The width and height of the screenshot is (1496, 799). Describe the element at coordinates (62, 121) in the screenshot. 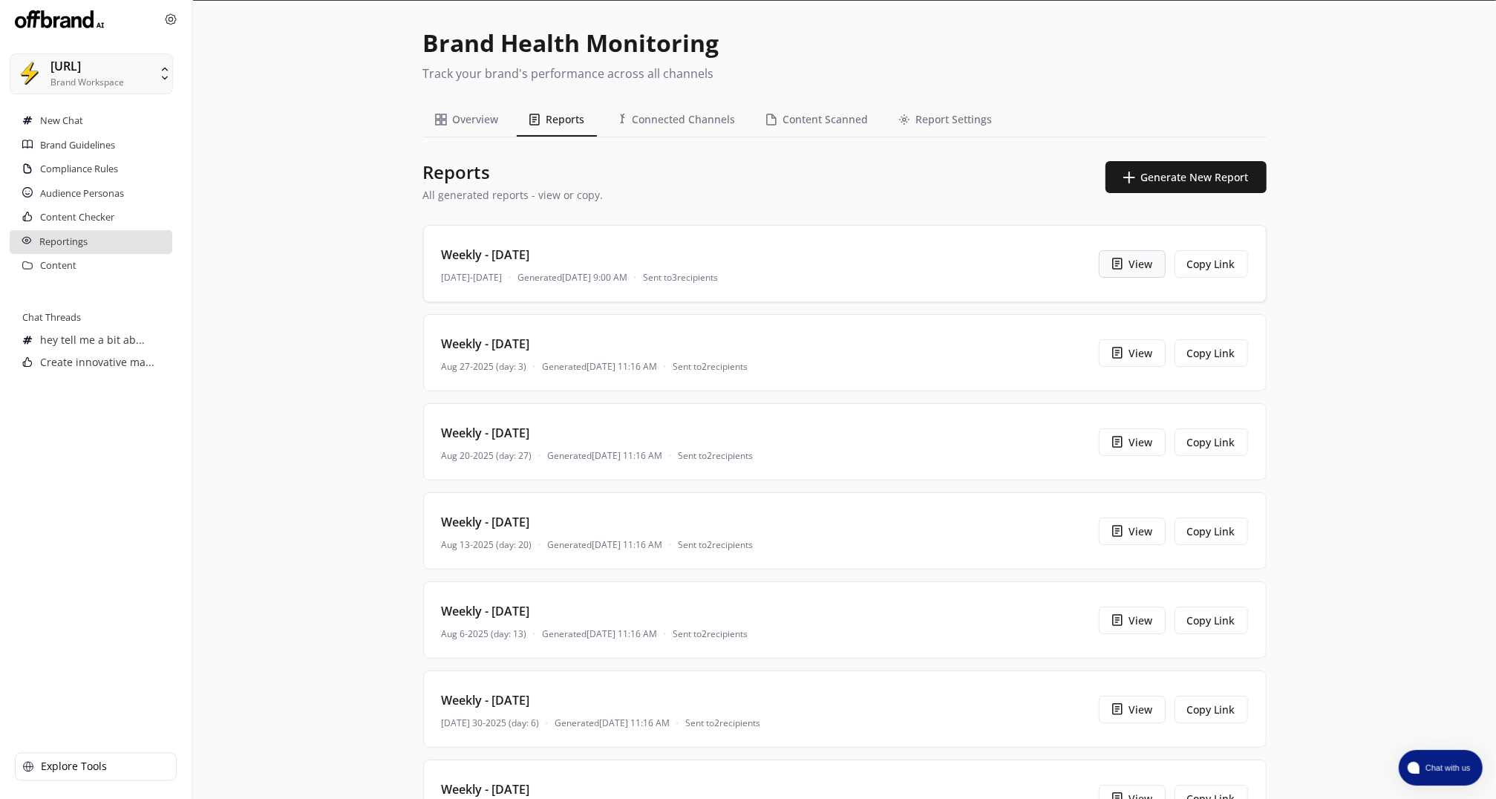

I see `a: New Chat` at that location.